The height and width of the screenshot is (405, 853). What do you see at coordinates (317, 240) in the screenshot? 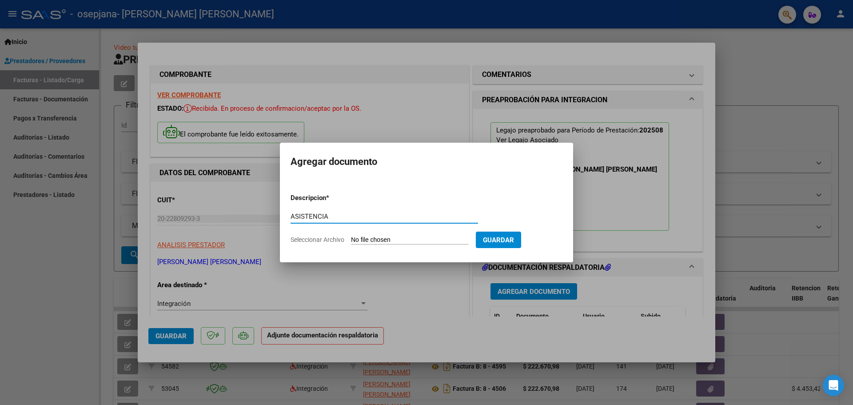
I see `span: Seleccionar Archivo` at bounding box center [317, 240].